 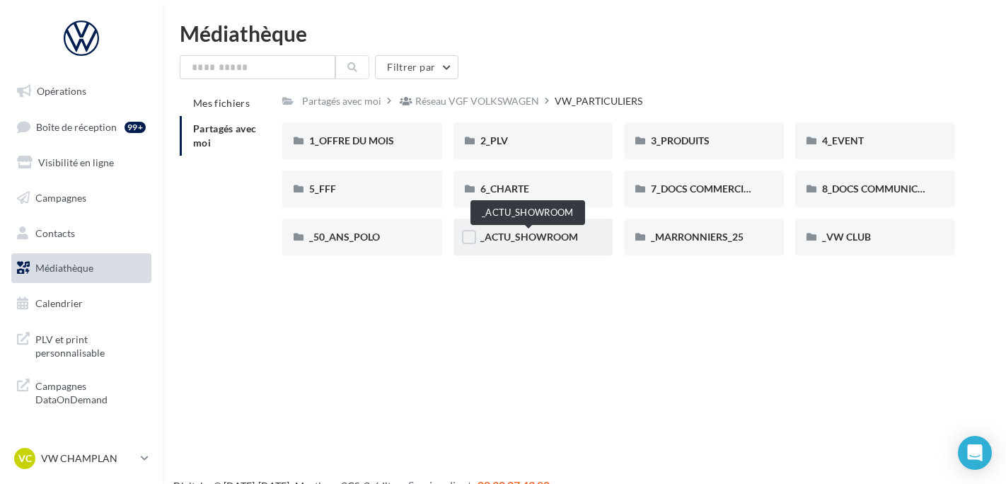 What do you see at coordinates (225, 135) in the screenshot?
I see `span: Partagés avec moi` at bounding box center [225, 135].